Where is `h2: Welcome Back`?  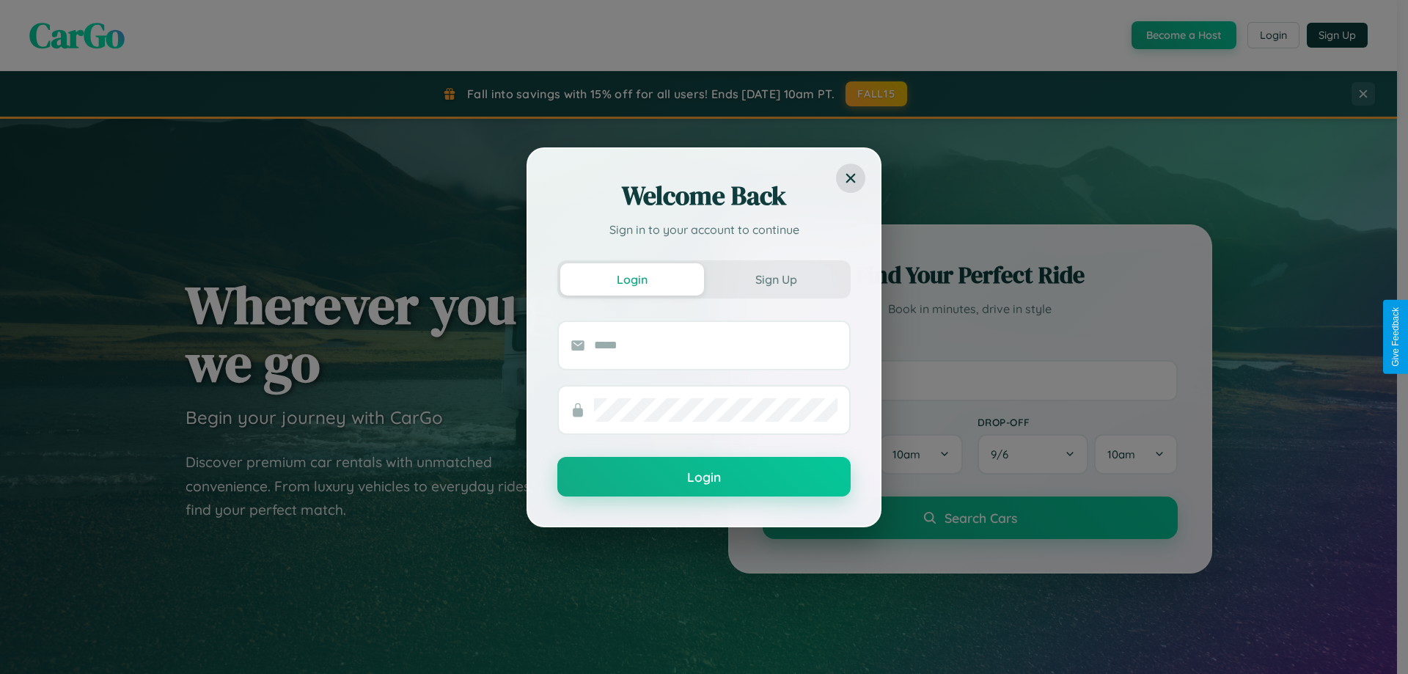
h2: Welcome Back is located at coordinates (704, 196).